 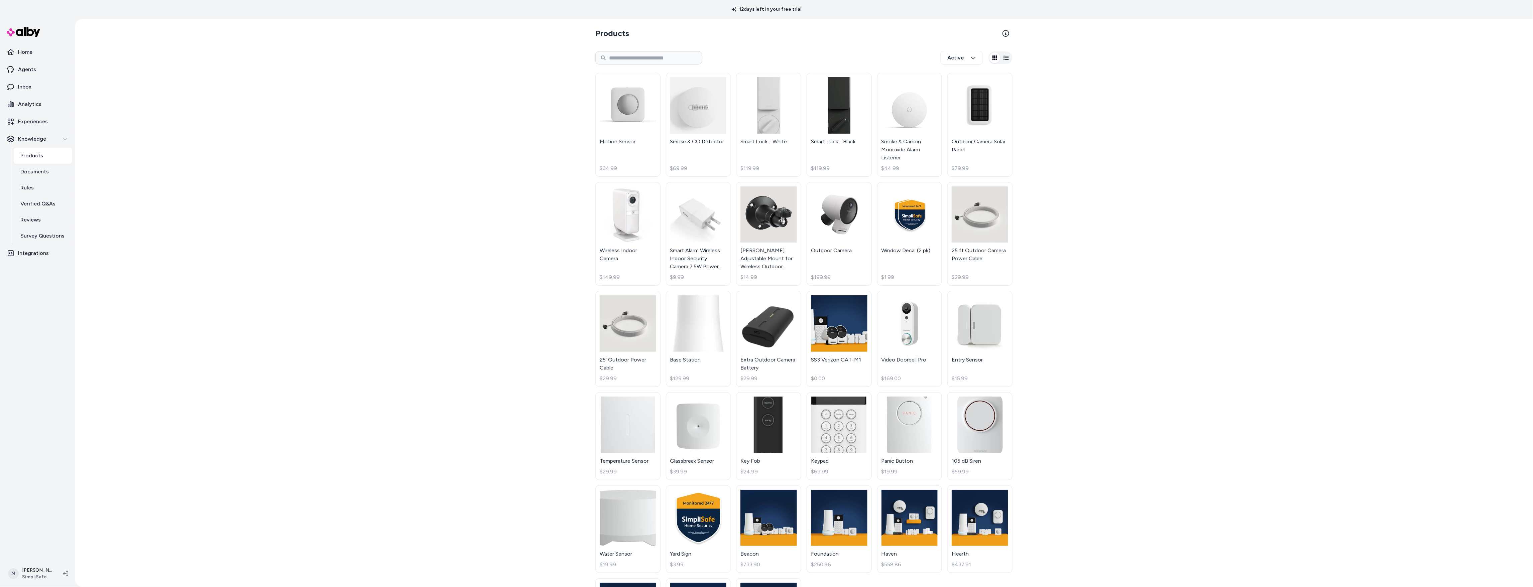 I want to click on a: Home, so click(x=37, y=52).